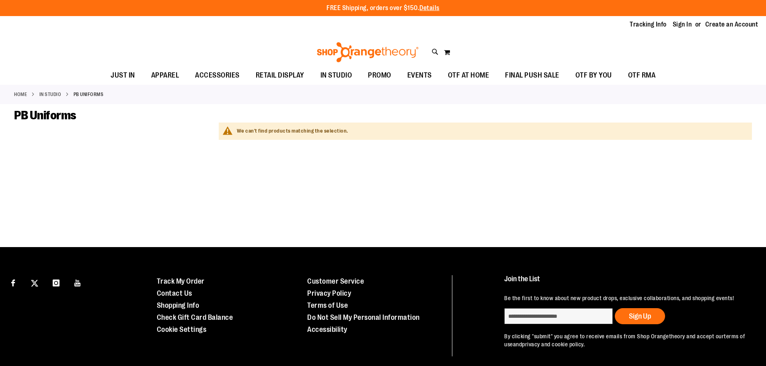  What do you see at coordinates (13, 282) in the screenshot?
I see `a: Visit our Facebook page` at bounding box center [13, 282].